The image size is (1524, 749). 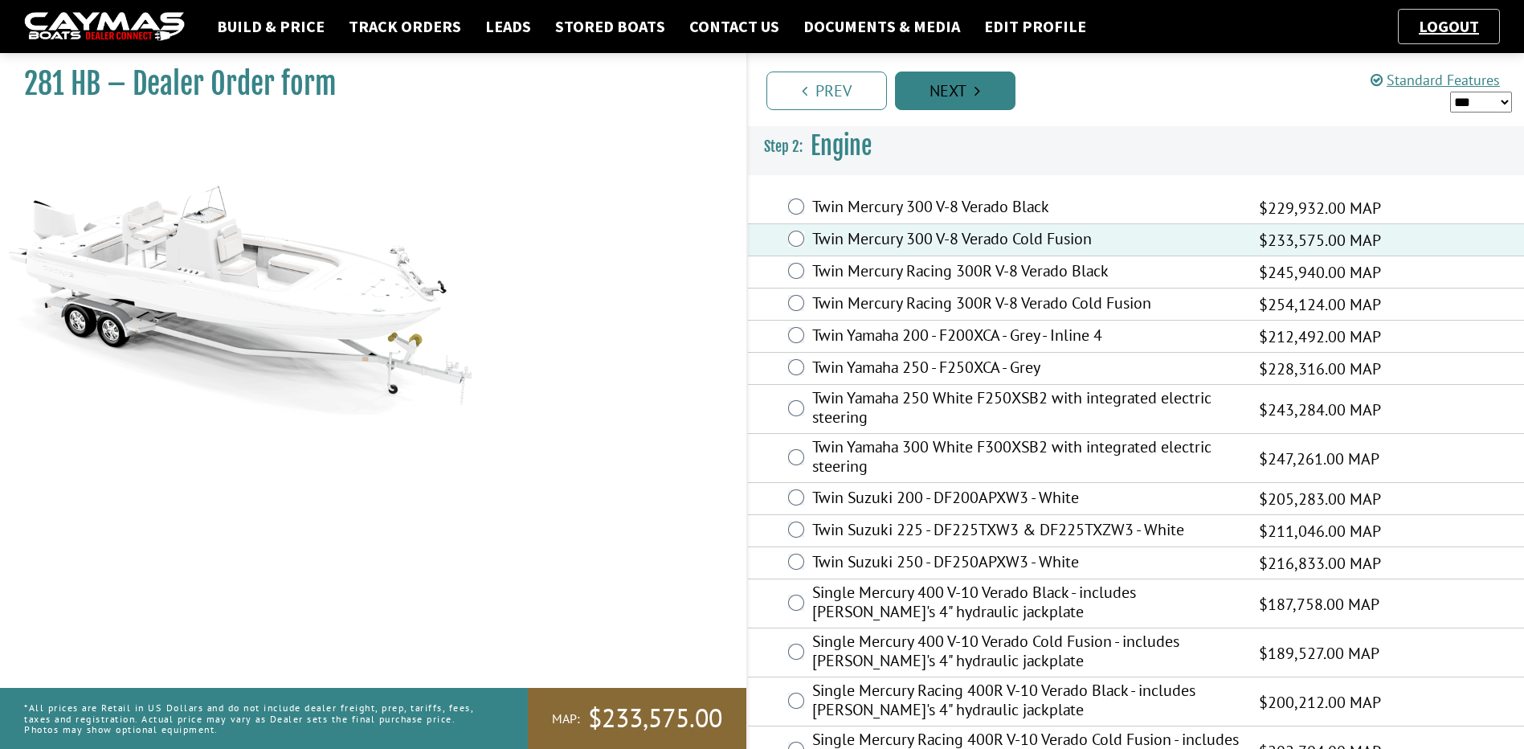 I want to click on span: $254,124.00 MAP, so click(x=1320, y=305).